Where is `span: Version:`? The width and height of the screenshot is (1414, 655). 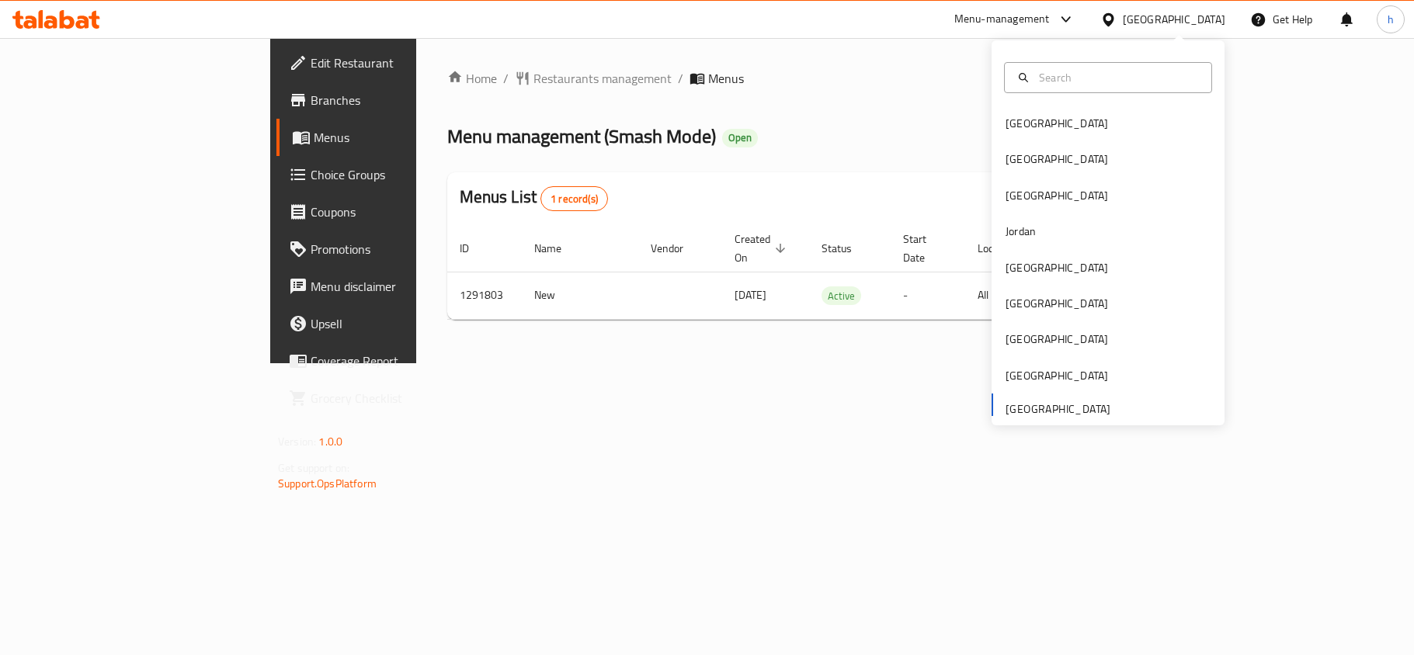
span: Version: is located at coordinates (297, 442).